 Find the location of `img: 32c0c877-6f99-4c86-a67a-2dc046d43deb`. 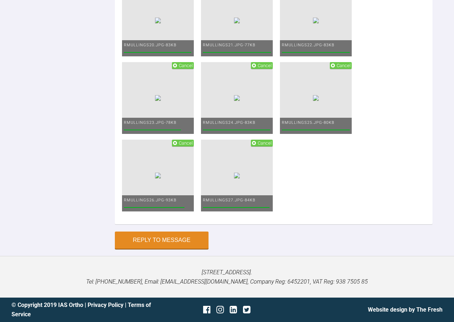

img: 32c0c877-6f99-4c86-a67a-2dc046d43deb is located at coordinates (237, 20).